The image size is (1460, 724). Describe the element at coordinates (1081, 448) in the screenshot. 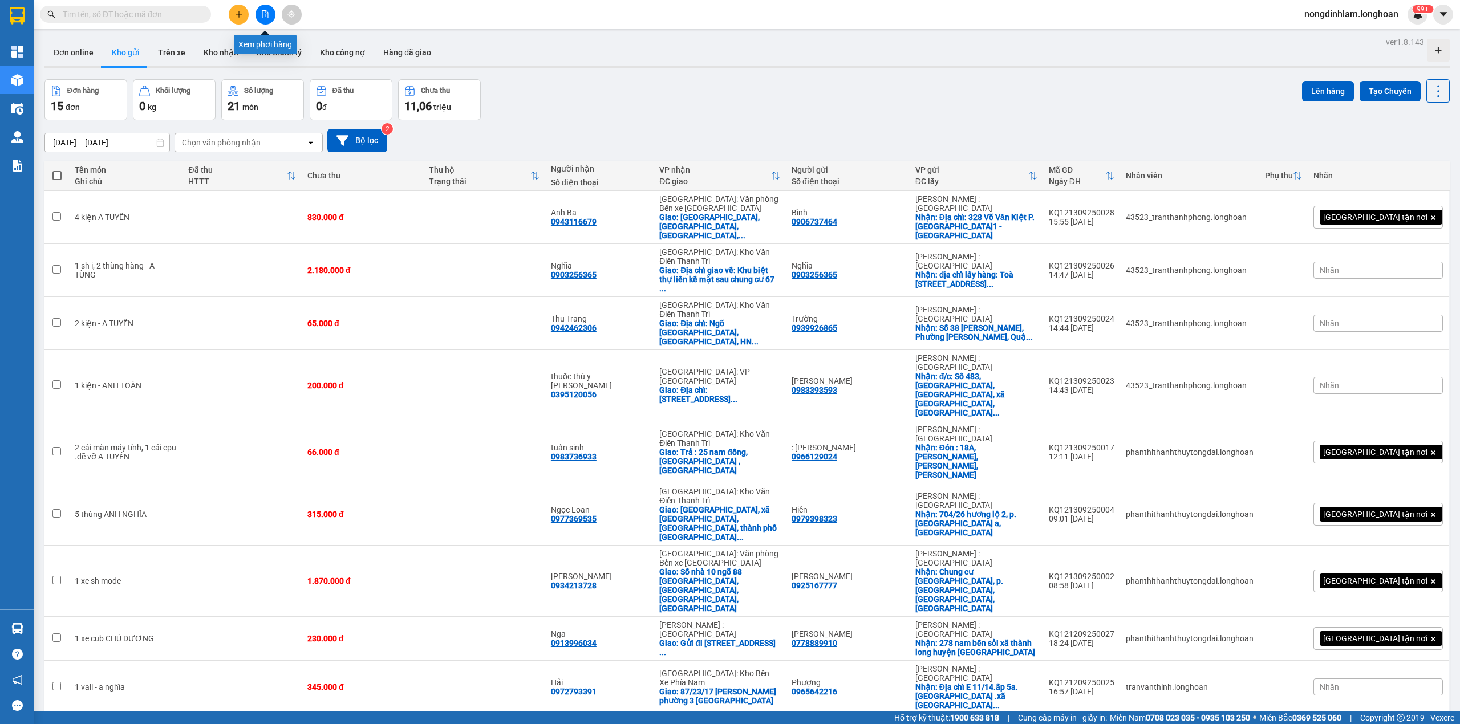

I see `div: KQ121309250017` at that location.